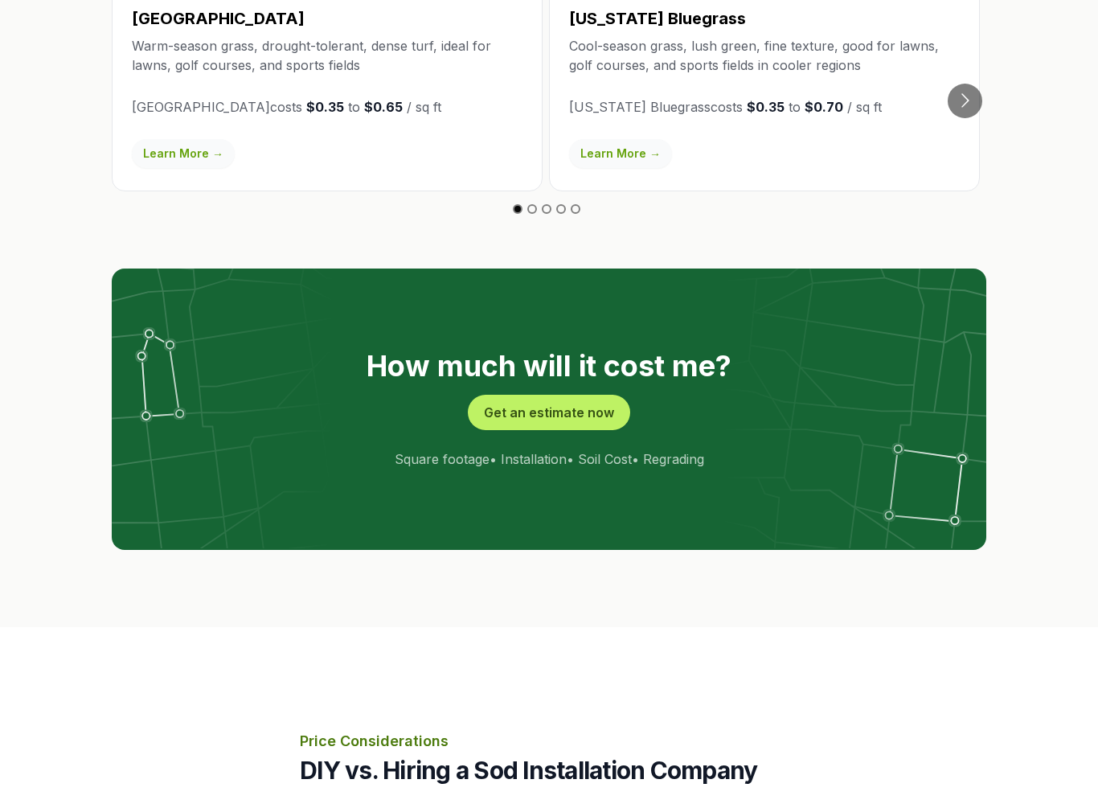  I want to click on strong: $0.70, so click(824, 107).